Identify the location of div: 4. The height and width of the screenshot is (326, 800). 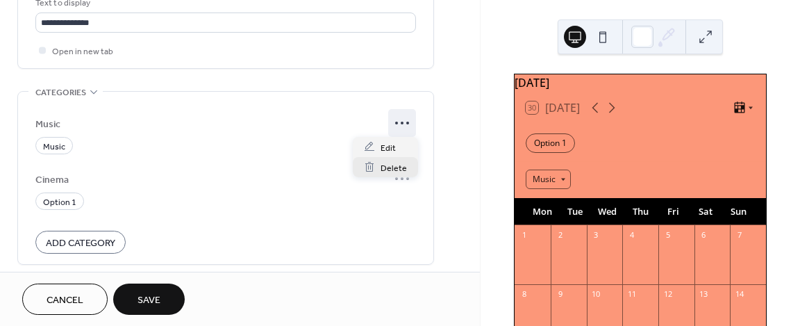
(631, 234).